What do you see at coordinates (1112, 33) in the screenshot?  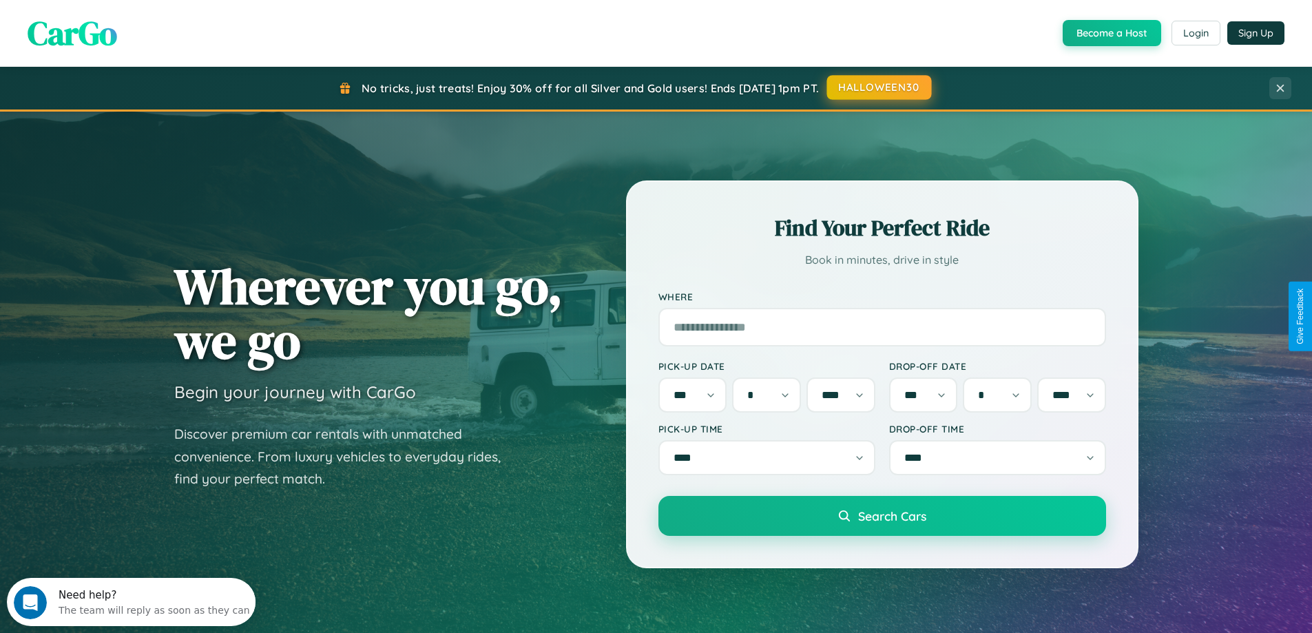 I see `button: Become a Host` at bounding box center [1112, 33].